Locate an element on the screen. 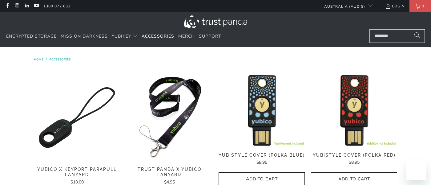 This screenshot has height=185, width=431. a: Trust Panda Australia on YouTube is located at coordinates (36, 6).